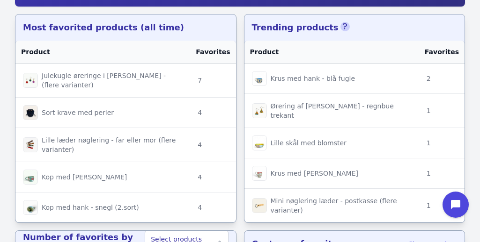 The image size is (480, 242). Describe the element at coordinates (300, 28) in the screenshot. I see `div: Trending products` at that location.